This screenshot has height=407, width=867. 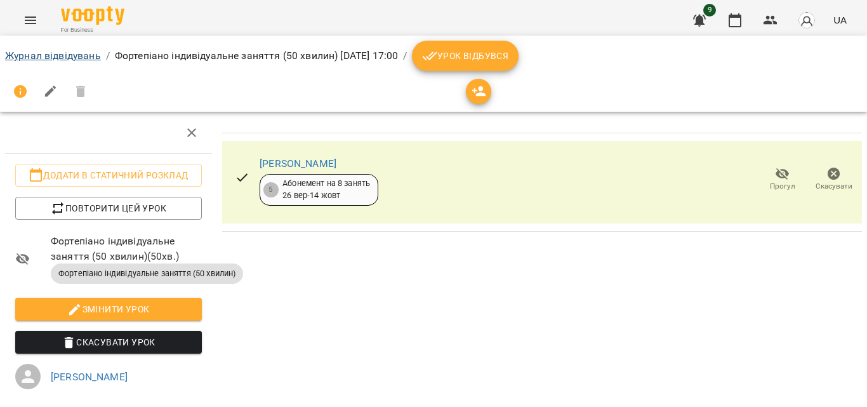 I want to click on span: Фортепіано індивідуальне заняття (50 хвилин), so click(x=147, y=274).